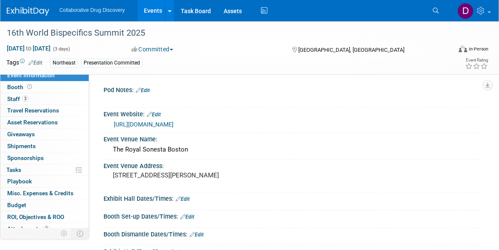 This screenshot has height=250, width=499. Describe the element at coordinates (293, 149) in the screenshot. I see `div: The Royal Sonesta Boston` at that location.